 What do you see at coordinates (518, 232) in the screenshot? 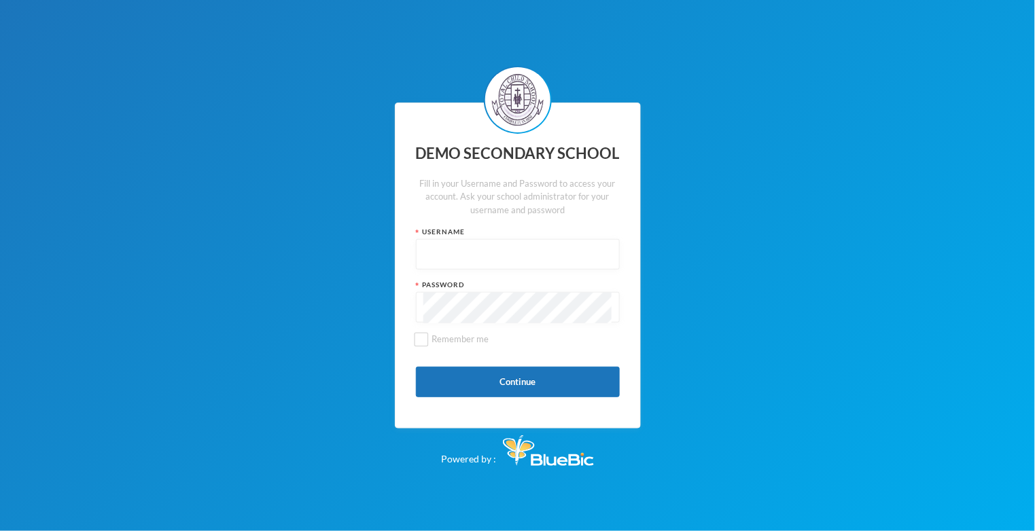
I see `div: Username` at bounding box center [518, 232].